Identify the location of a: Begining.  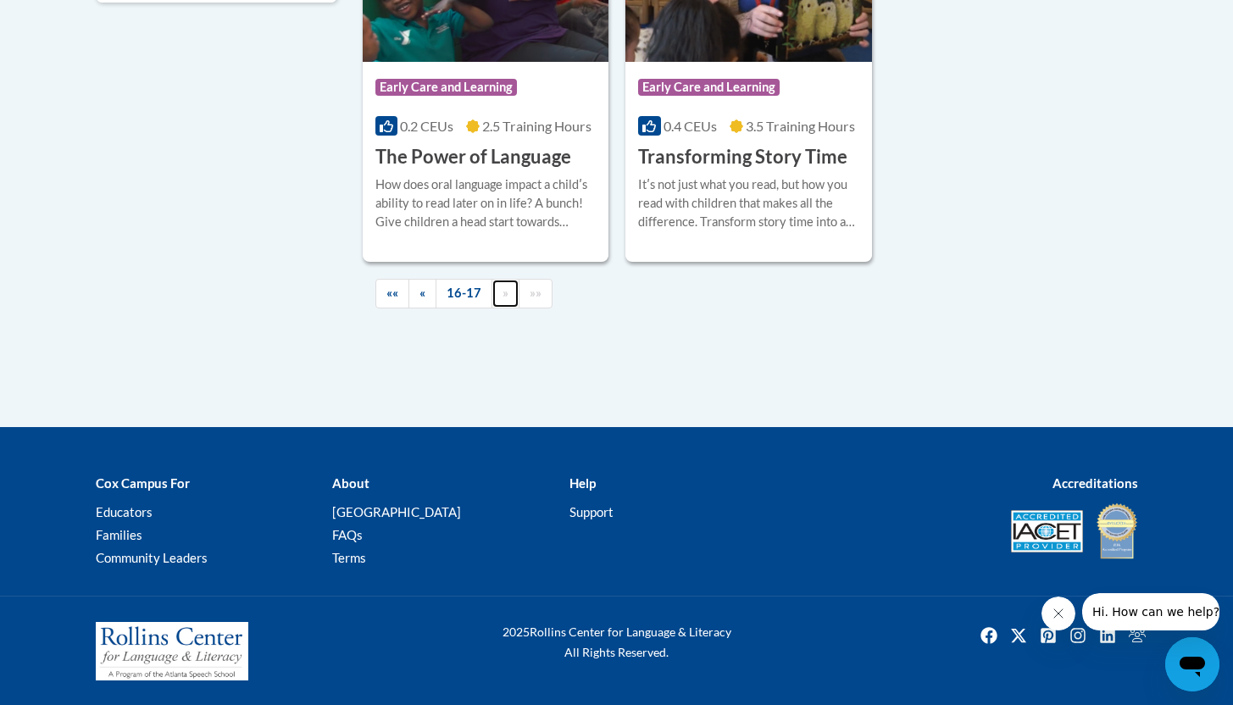
(392, 293).